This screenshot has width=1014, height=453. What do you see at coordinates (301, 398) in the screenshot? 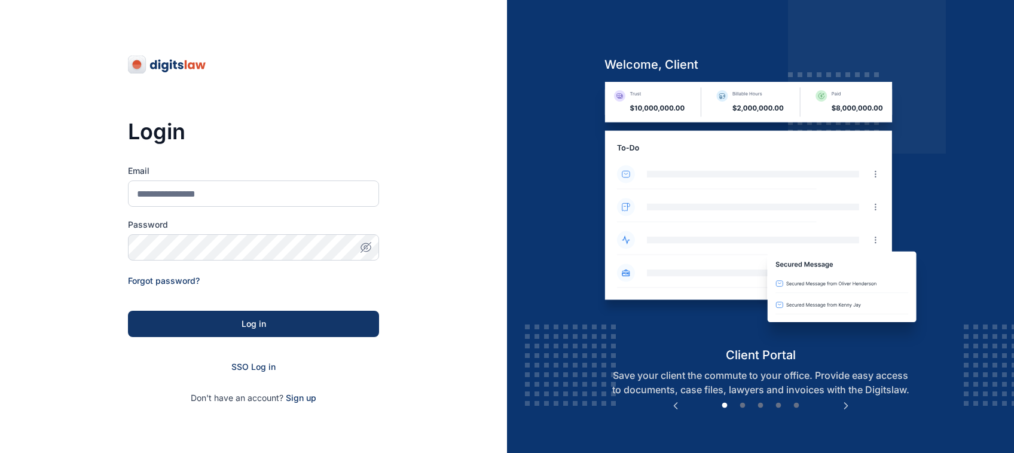
I see `span: Sign up` at bounding box center [301, 398].